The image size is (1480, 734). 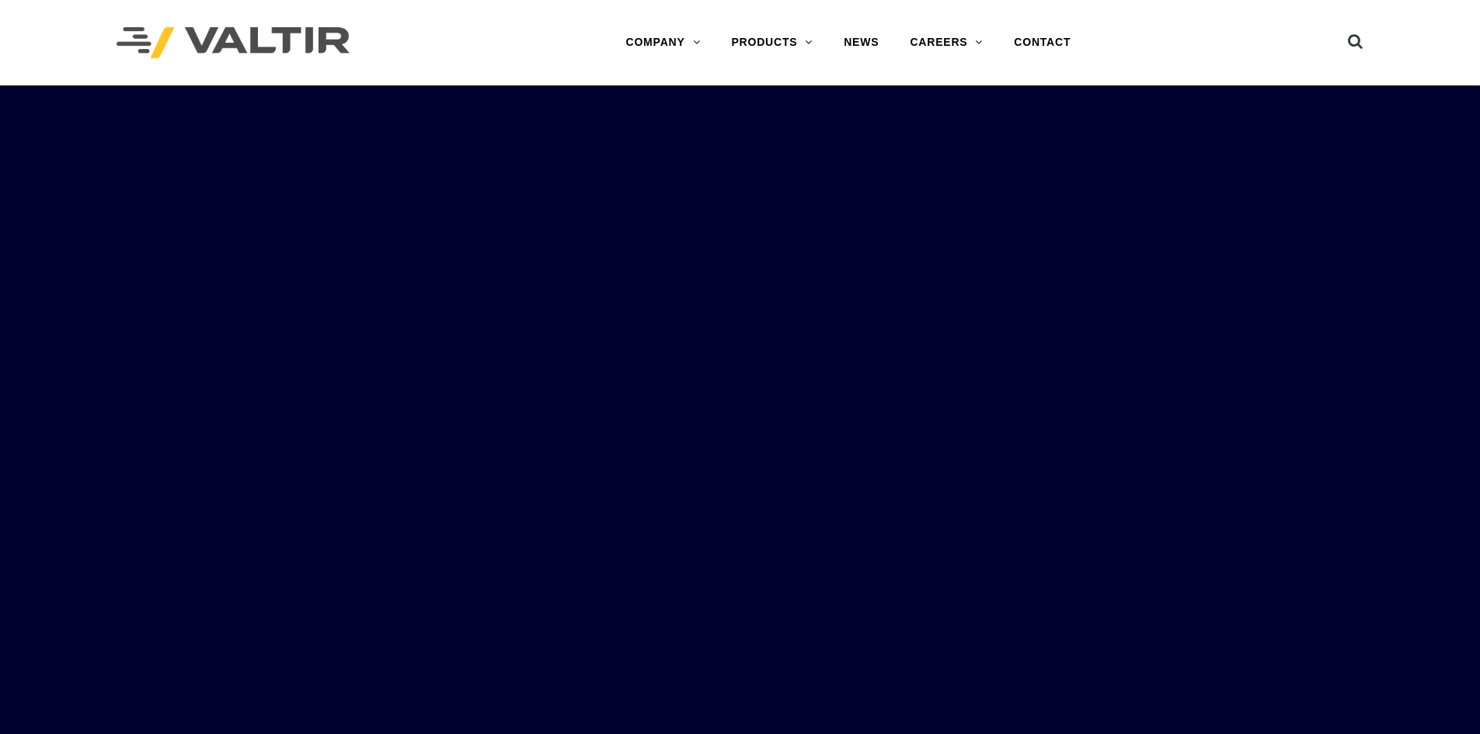 I want to click on a: PRODUCTS, so click(x=771, y=43).